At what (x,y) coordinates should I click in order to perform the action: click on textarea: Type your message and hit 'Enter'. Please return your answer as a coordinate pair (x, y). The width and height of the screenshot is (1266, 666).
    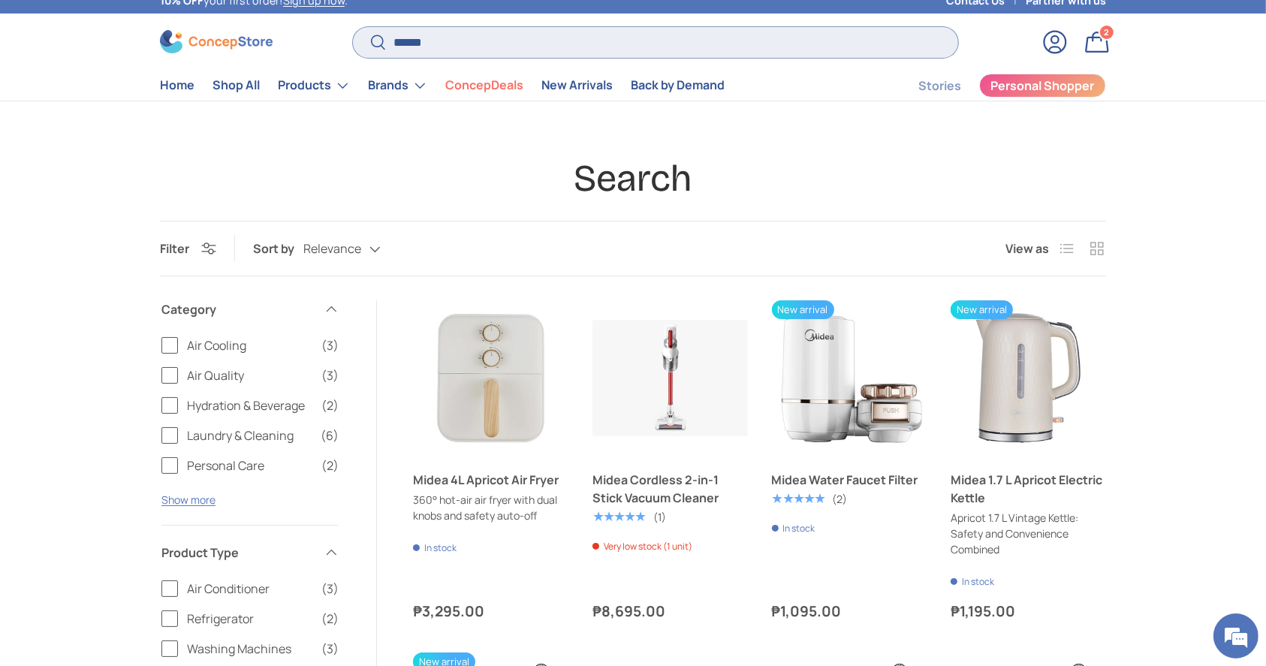
    Looking at the image, I should click on (146, 436).